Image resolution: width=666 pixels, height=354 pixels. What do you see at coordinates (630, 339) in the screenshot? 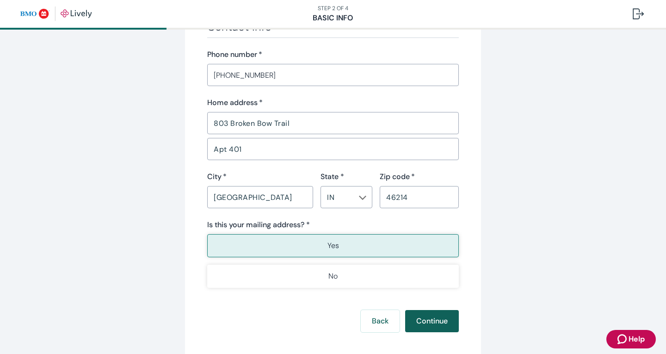
I see `button: Zendesk support iconHelp` at bounding box center [630, 339].